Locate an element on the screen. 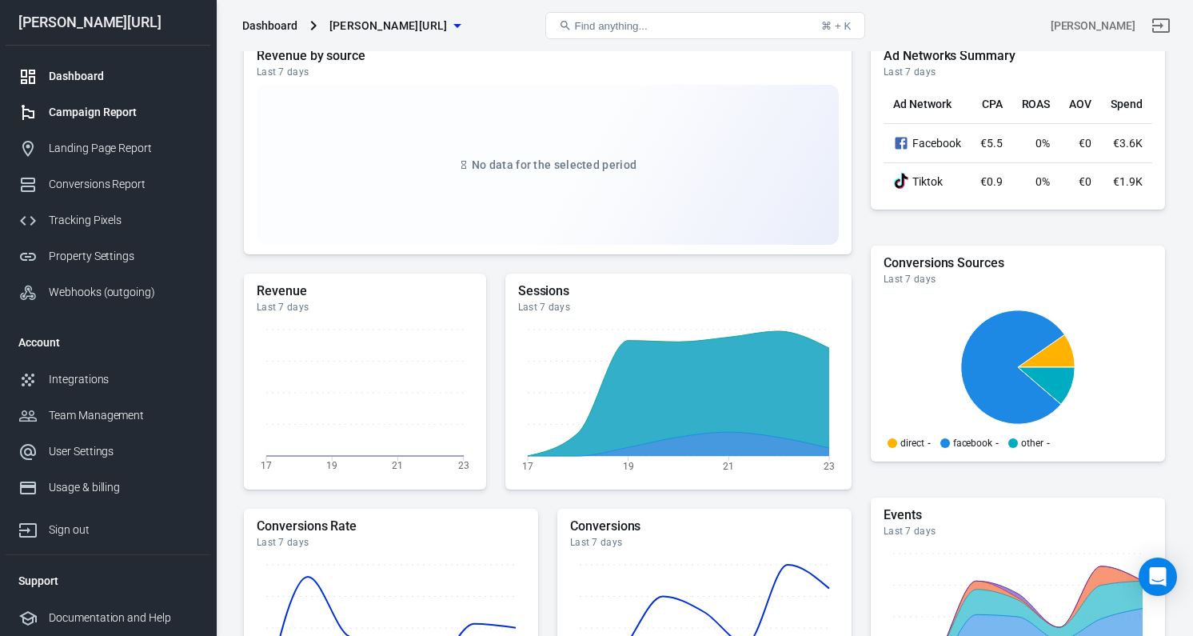 The width and height of the screenshot is (1193, 636). th: Ad Network is located at coordinates (927, 104).